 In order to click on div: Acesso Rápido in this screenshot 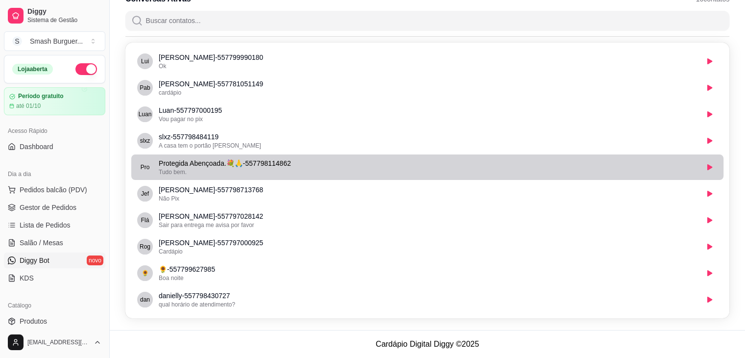, I will do `click(54, 131)`.